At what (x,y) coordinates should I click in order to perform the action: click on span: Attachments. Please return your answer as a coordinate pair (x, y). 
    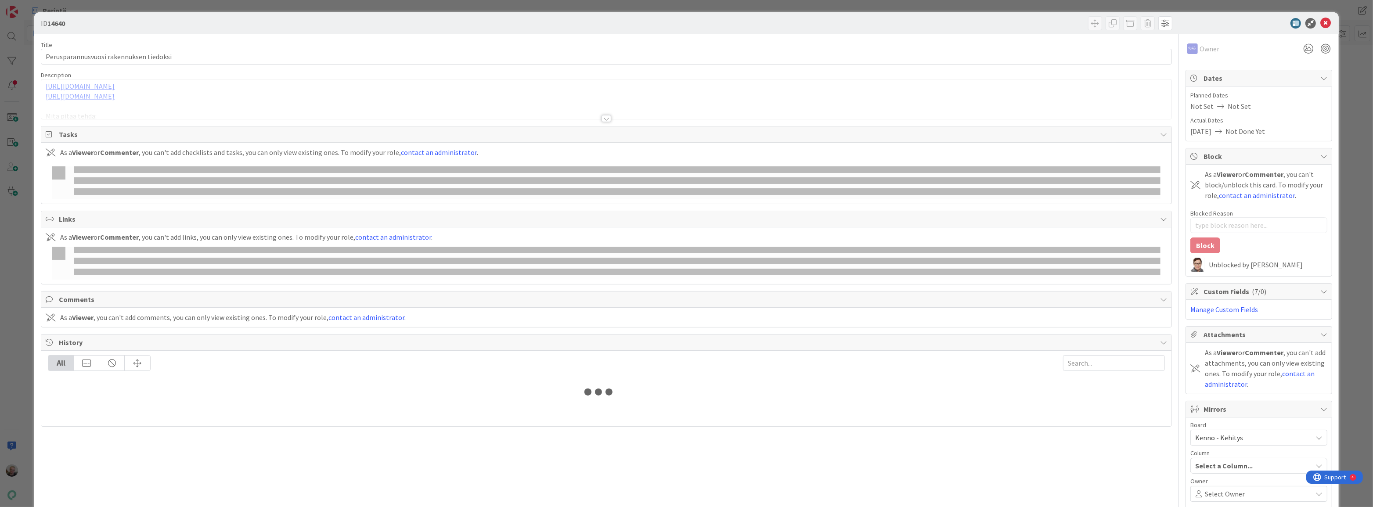
    Looking at the image, I should click on (1259, 335).